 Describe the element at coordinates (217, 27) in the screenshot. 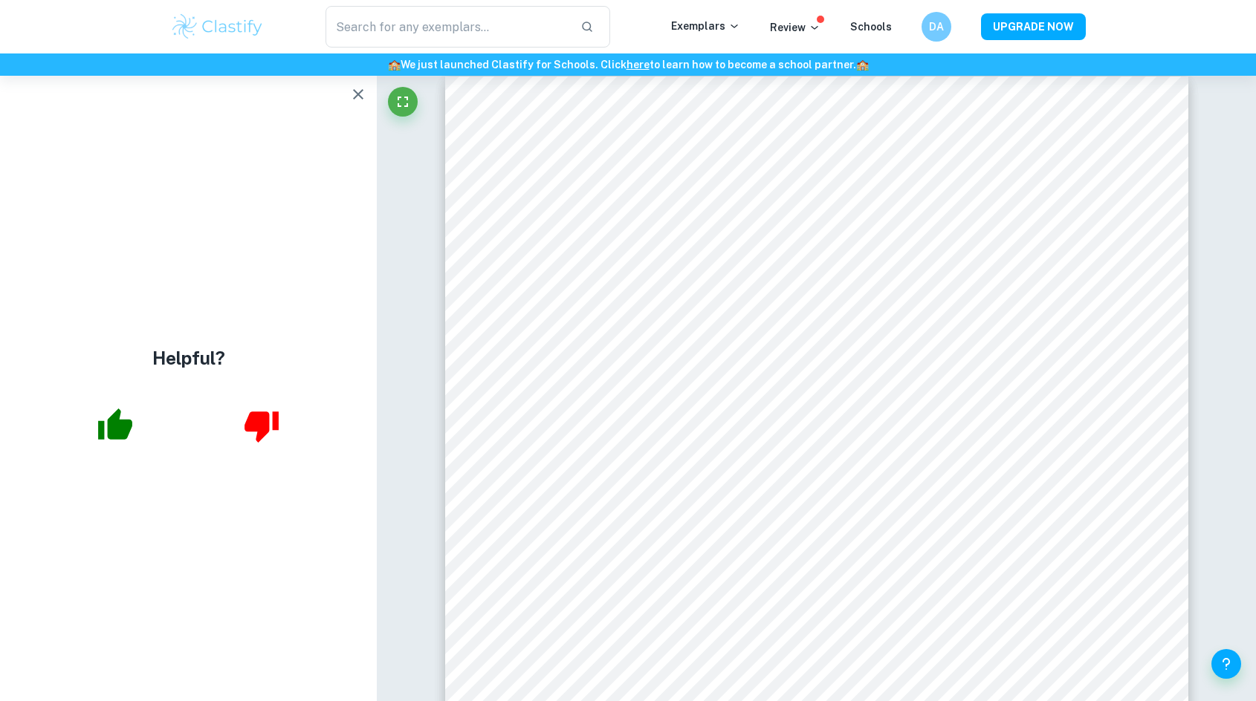

I see `a: Clastify logo` at that location.